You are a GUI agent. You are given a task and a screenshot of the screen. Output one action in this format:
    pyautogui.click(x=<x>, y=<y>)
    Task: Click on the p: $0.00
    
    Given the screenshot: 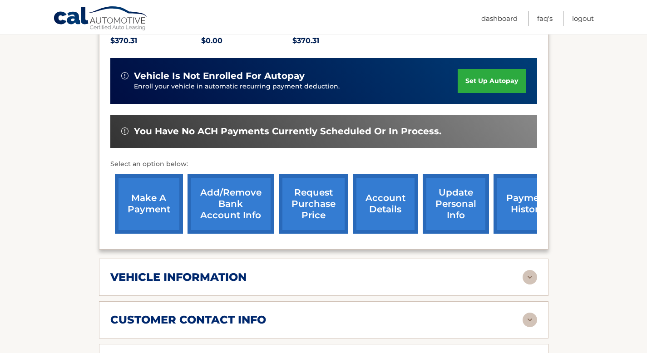 What is the action you would take?
    pyautogui.click(x=247, y=41)
    